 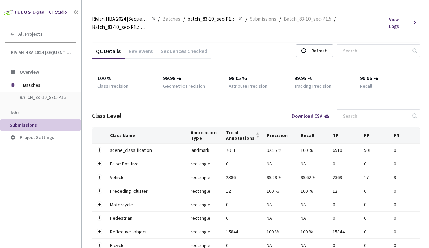 I want to click on th: Precision, so click(x=281, y=135).